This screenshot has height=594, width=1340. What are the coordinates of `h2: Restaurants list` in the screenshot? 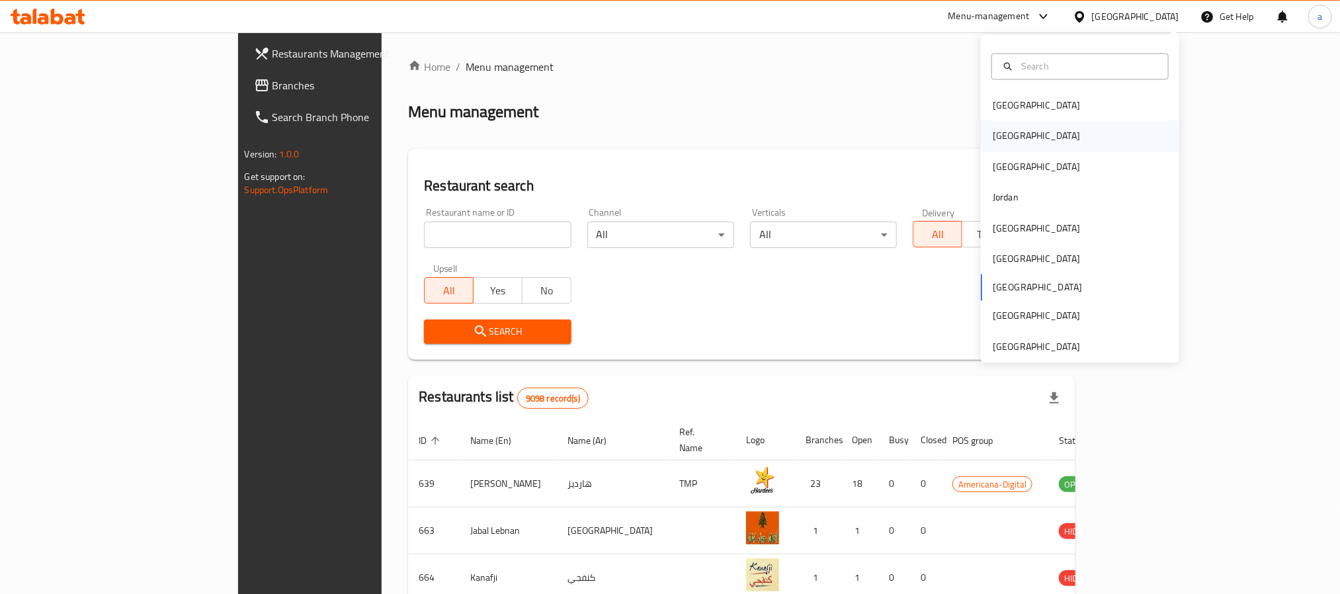 It's located at (503, 397).